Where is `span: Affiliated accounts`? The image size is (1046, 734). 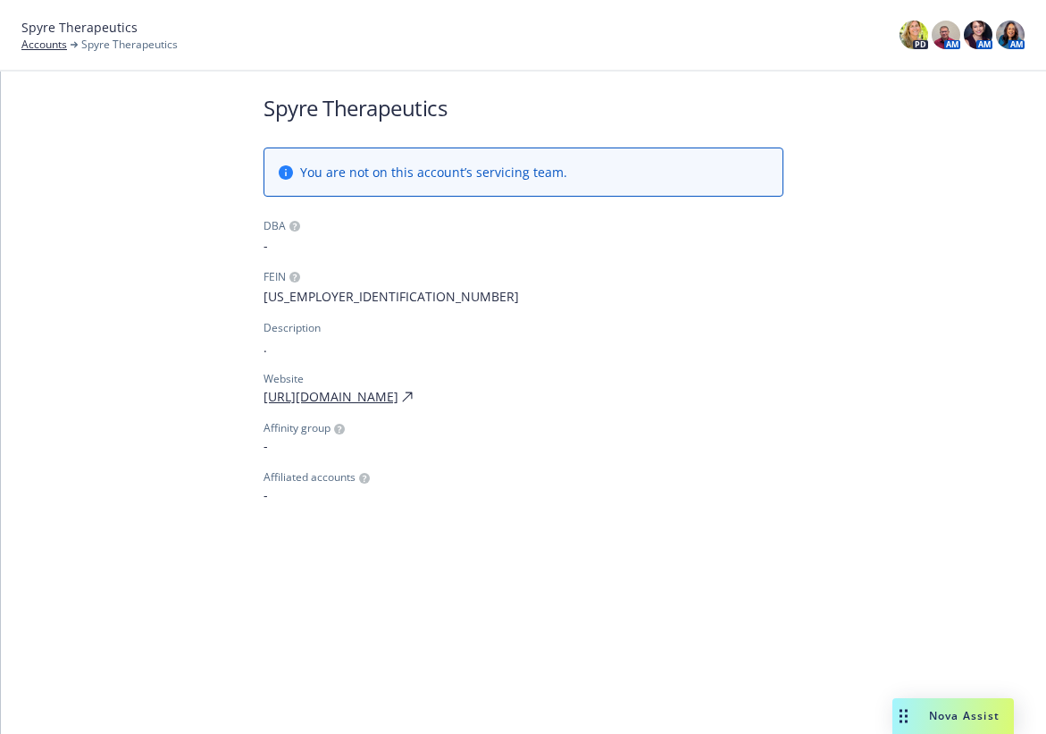
span: Affiliated accounts is located at coordinates (309, 477).